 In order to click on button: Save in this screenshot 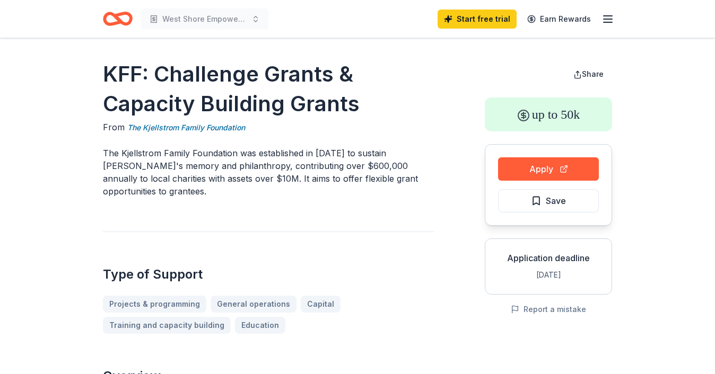, I will do `click(548, 201)`.